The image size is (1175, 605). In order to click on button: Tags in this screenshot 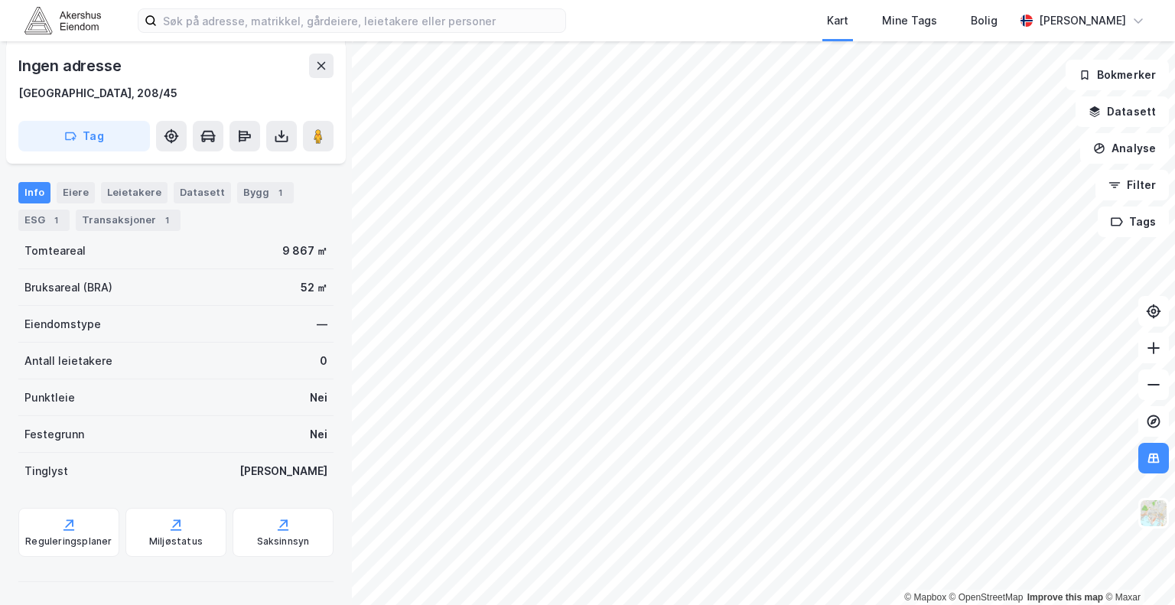, I will do `click(1133, 222)`.